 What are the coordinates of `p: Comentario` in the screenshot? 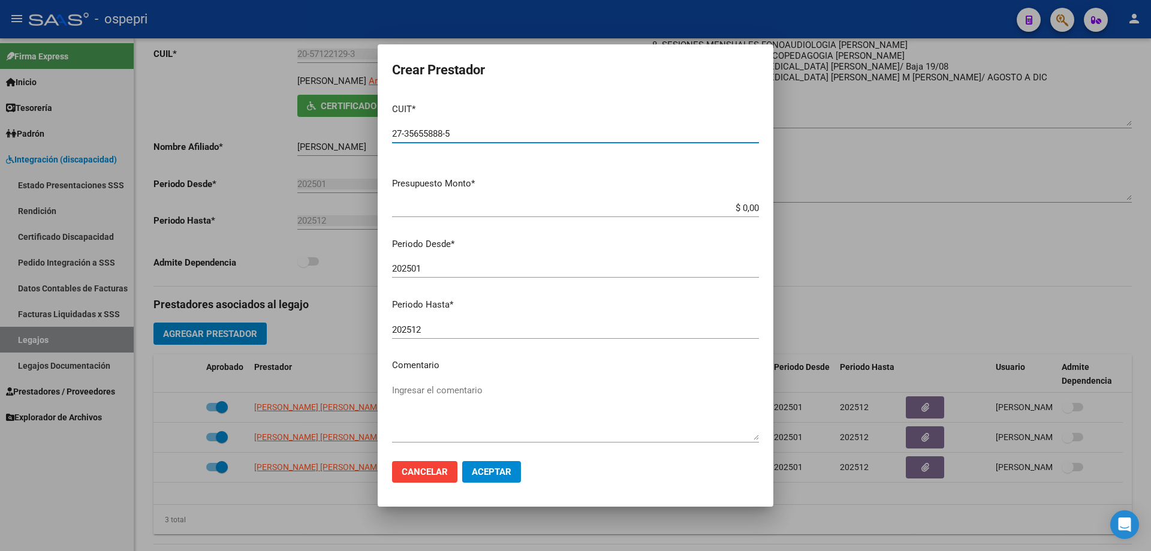 It's located at (575, 365).